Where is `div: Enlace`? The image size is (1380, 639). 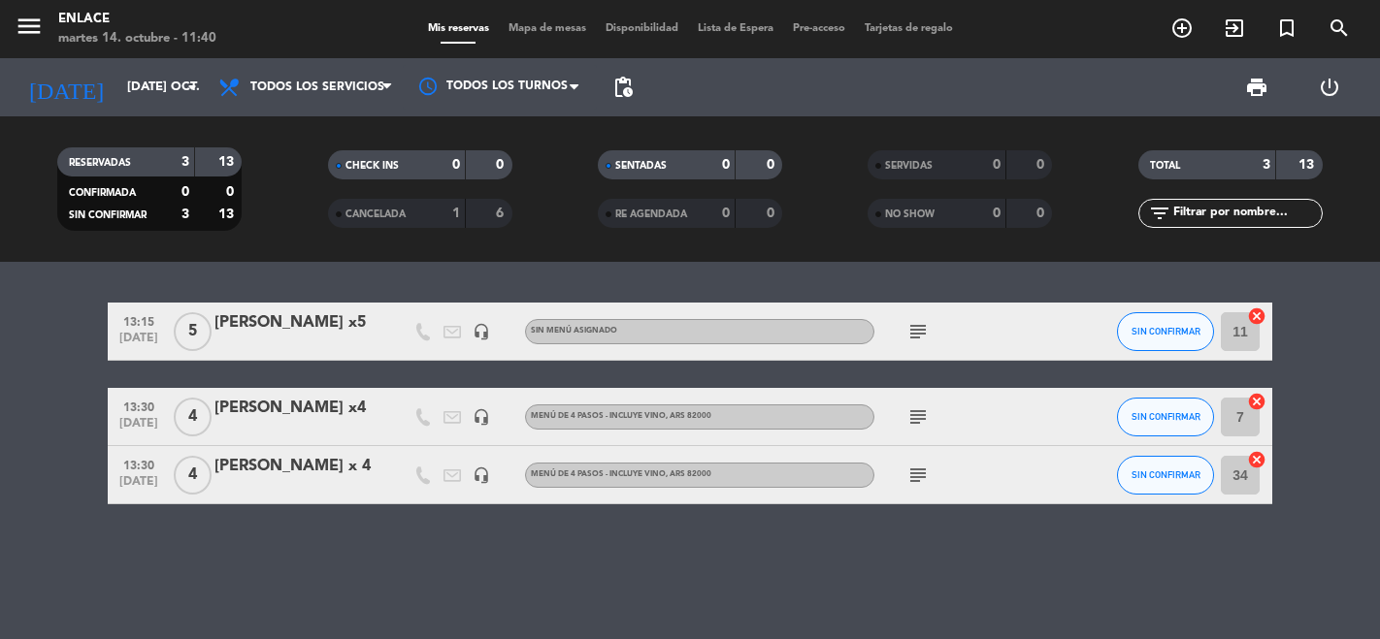 div: Enlace is located at coordinates (137, 19).